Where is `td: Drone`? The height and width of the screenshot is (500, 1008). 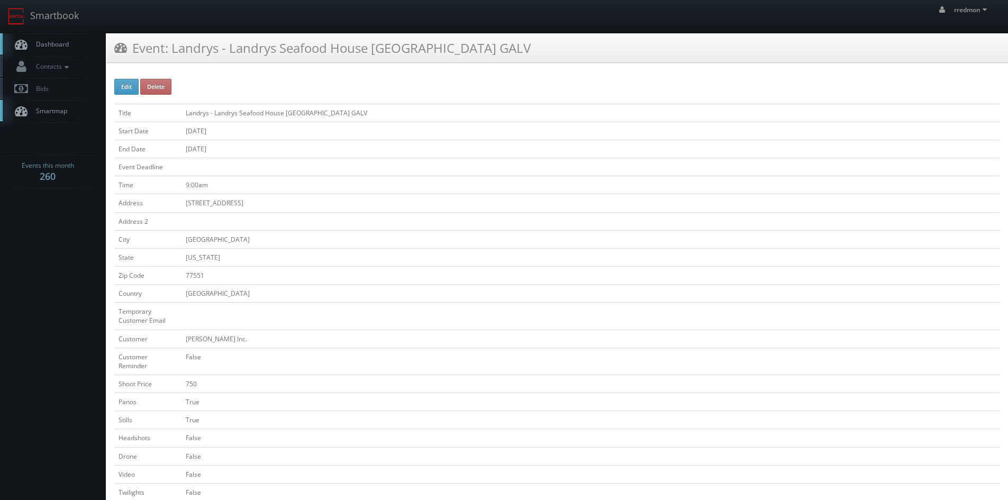 td: Drone is located at coordinates (148, 456).